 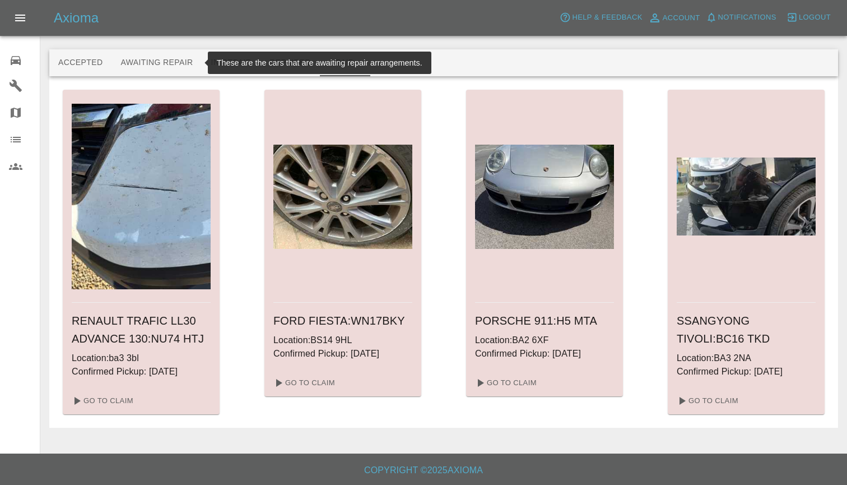 What do you see at coordinates (746, 358) in the screenshot?
I see `p: Location: BA3 2NA` at bounding box center [746, 358].